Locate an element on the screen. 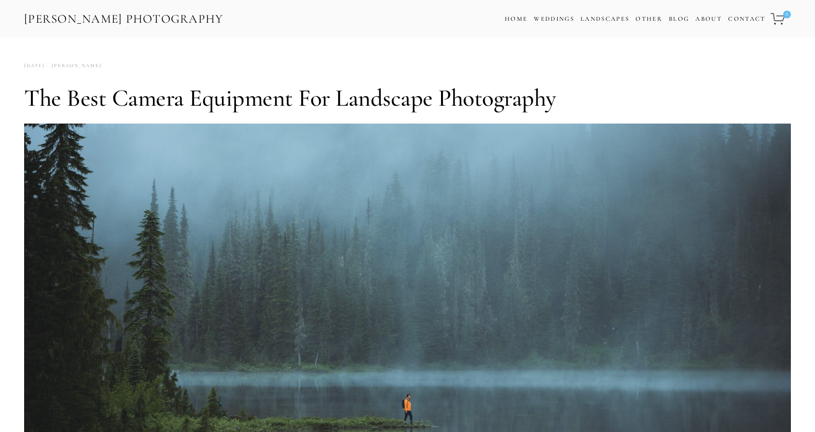 Image resolution: width=815 pixels, height=432 pixels. span: 0 is located at coordinates (787, 14).